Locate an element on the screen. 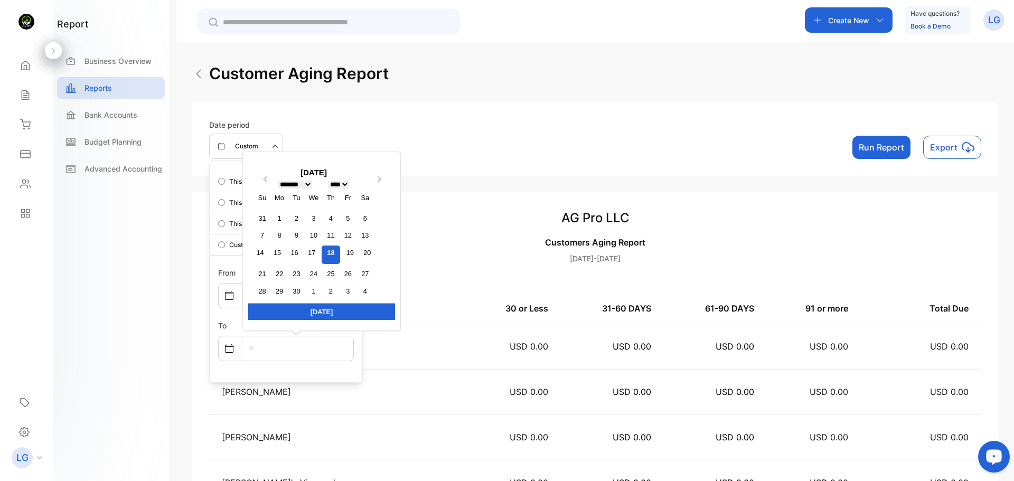  p: This year is located at coordinates (243, 182).